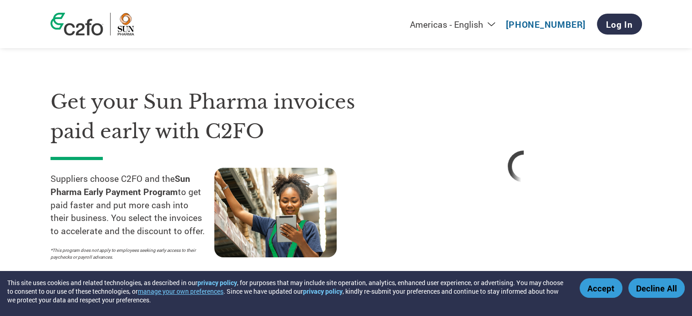 This screenshot has width=692, height=316. Describe the element at coordinates (128, 254) in the screenshot. I see `p: *This program does not apply to employees seeking early access to their paychecks or payroll adva...` at that location.